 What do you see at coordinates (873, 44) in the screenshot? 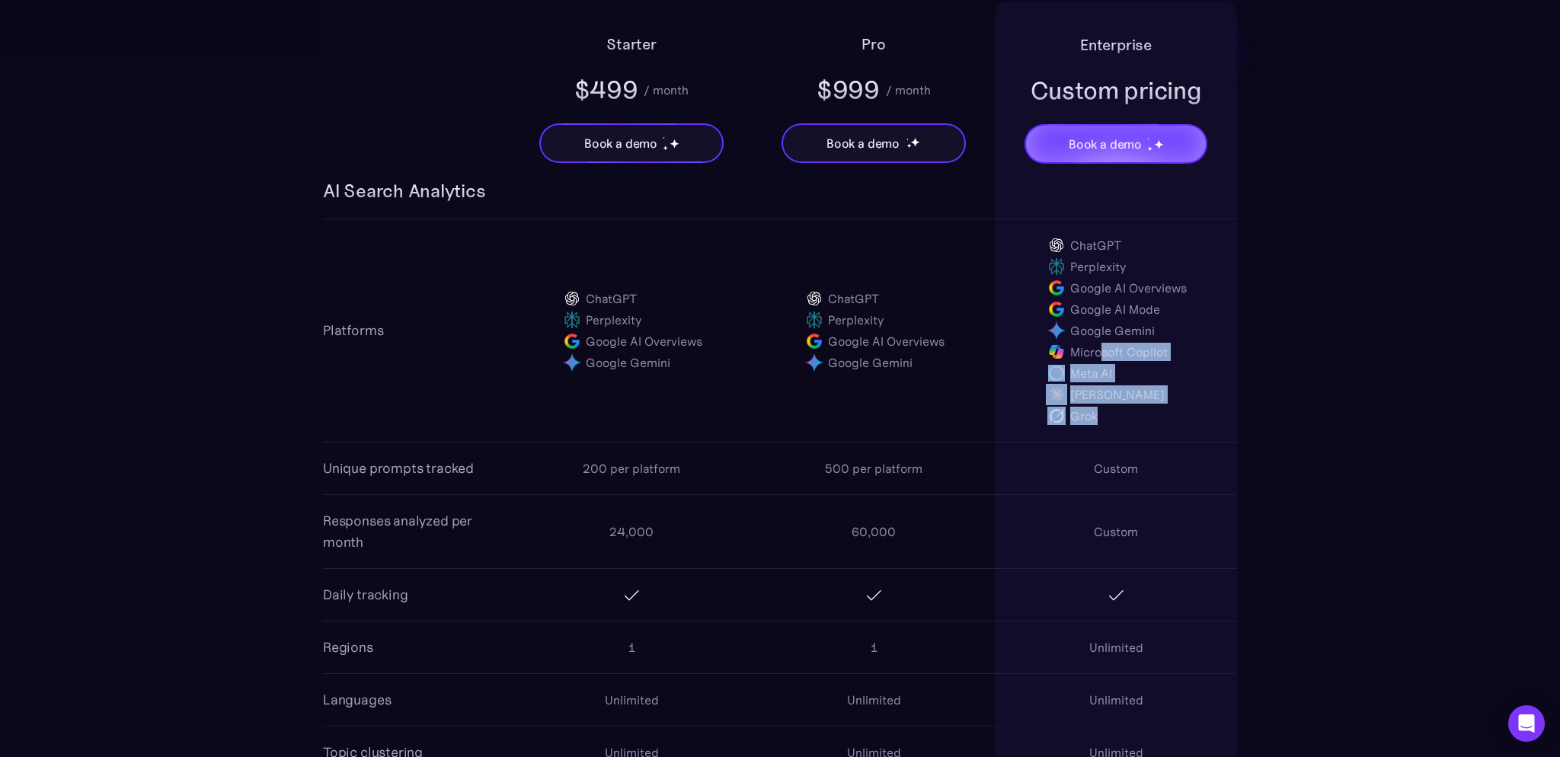
I see `h2: Pro` at bounding box center [873, 44].